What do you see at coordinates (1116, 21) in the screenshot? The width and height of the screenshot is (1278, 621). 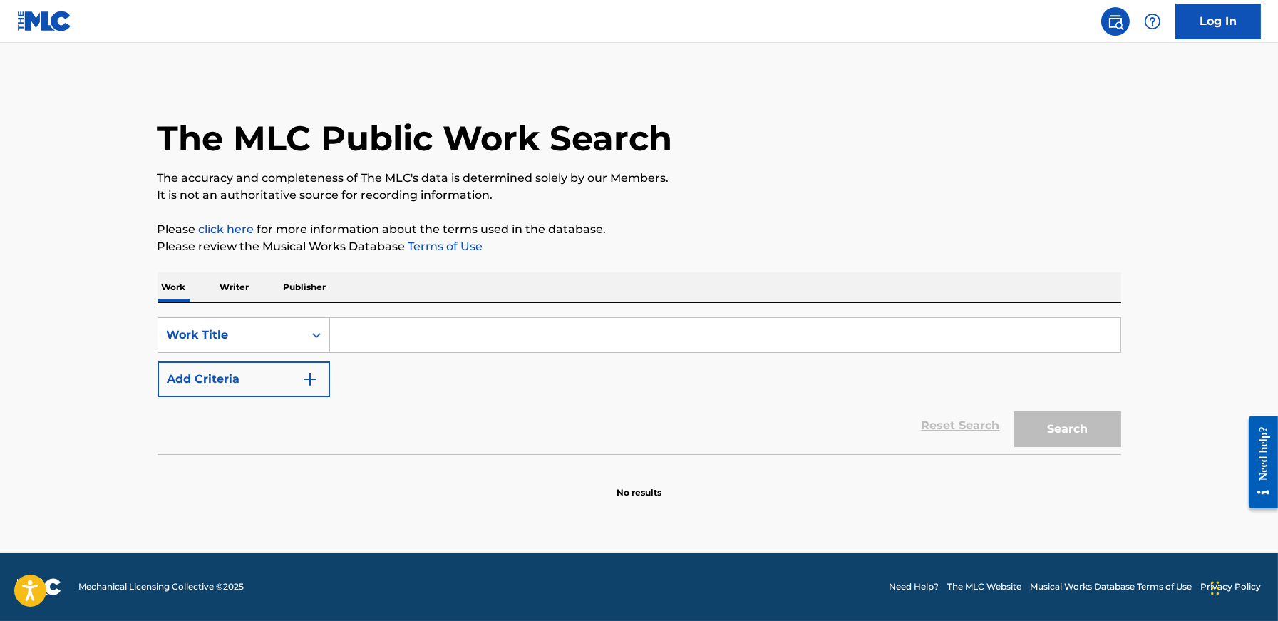 I see `img: search` at bounding box center [1116, 21].